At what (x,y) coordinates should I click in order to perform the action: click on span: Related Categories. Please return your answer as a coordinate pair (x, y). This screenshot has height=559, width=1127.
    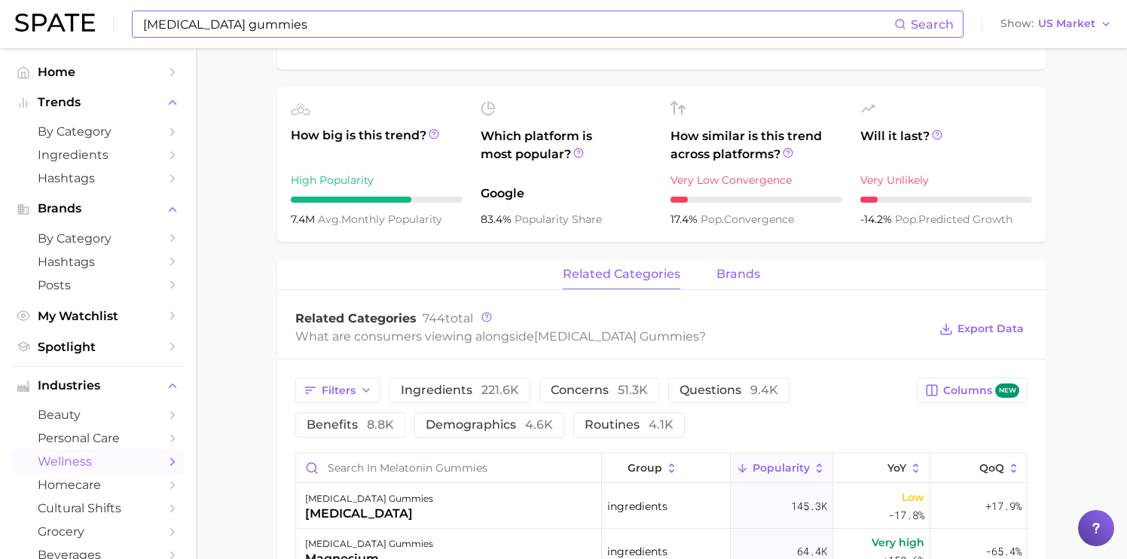
    Looking at the image, I should click on (356, 318).